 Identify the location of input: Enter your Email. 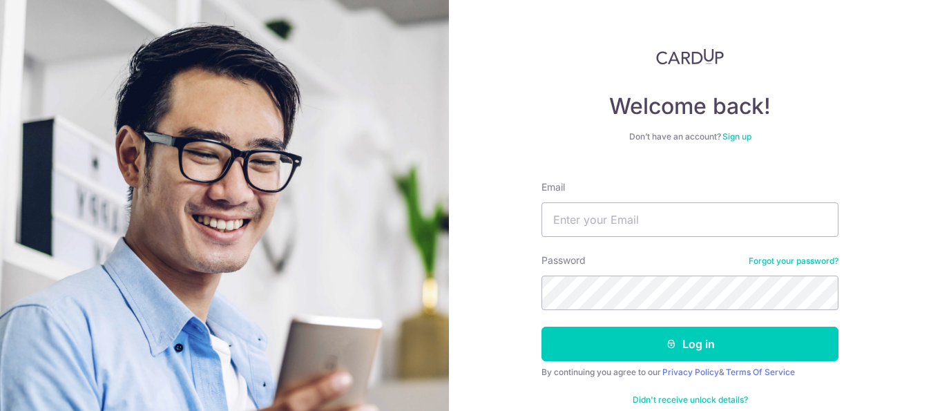
(690, 220).